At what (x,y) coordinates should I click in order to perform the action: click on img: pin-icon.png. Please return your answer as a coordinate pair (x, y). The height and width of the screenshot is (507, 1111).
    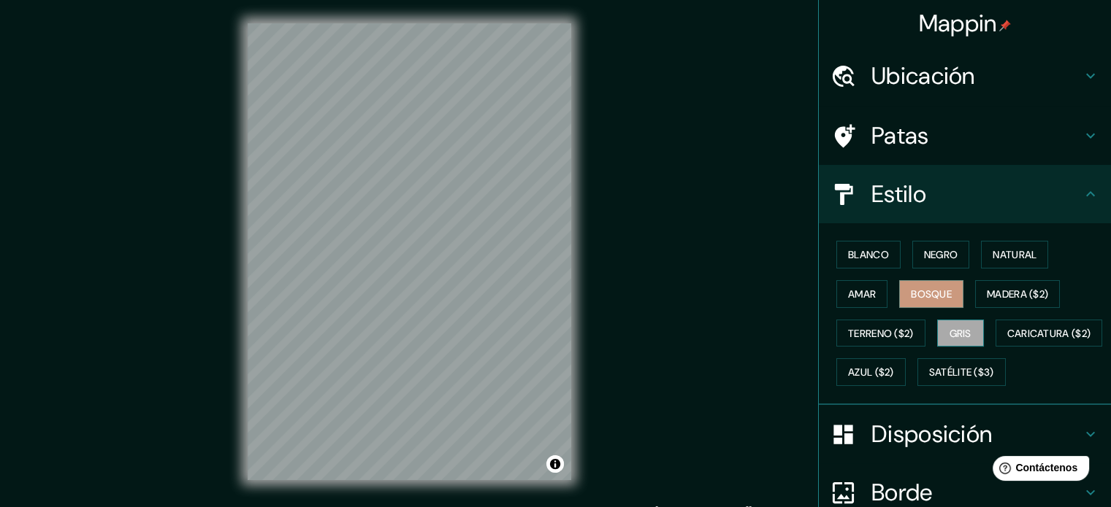
    Looking at the image, I should click on (1005, 26).